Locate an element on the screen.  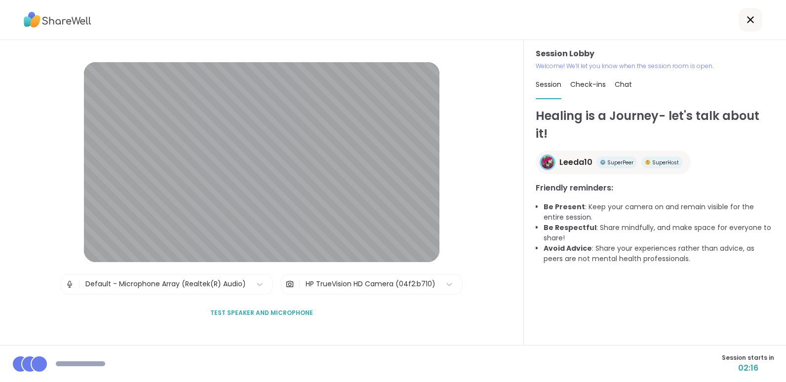
span: 02:16 is located at coordinates (748, 368).